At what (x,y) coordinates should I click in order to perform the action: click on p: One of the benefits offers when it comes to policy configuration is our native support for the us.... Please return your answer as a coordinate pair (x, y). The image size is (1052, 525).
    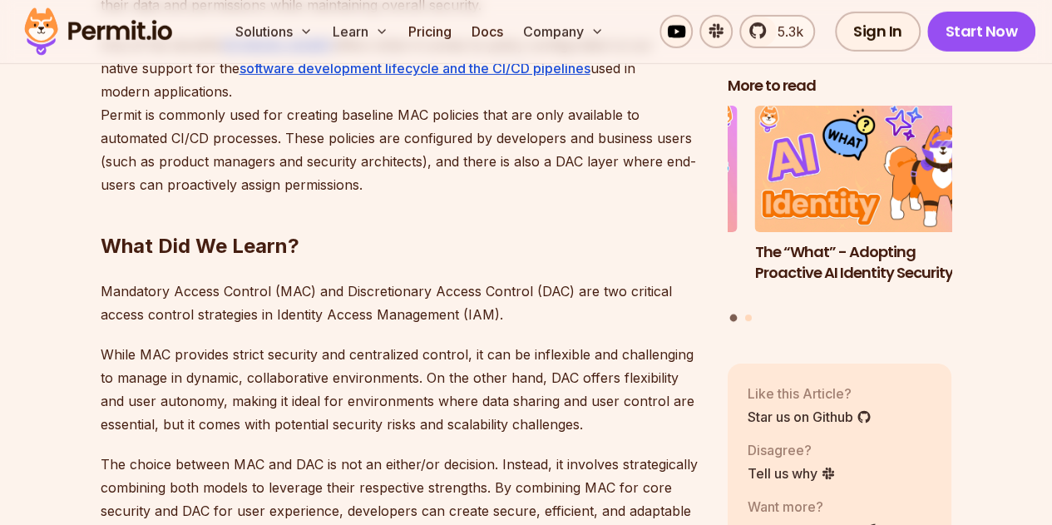
    Looking at the image, I should click on (401, 115).